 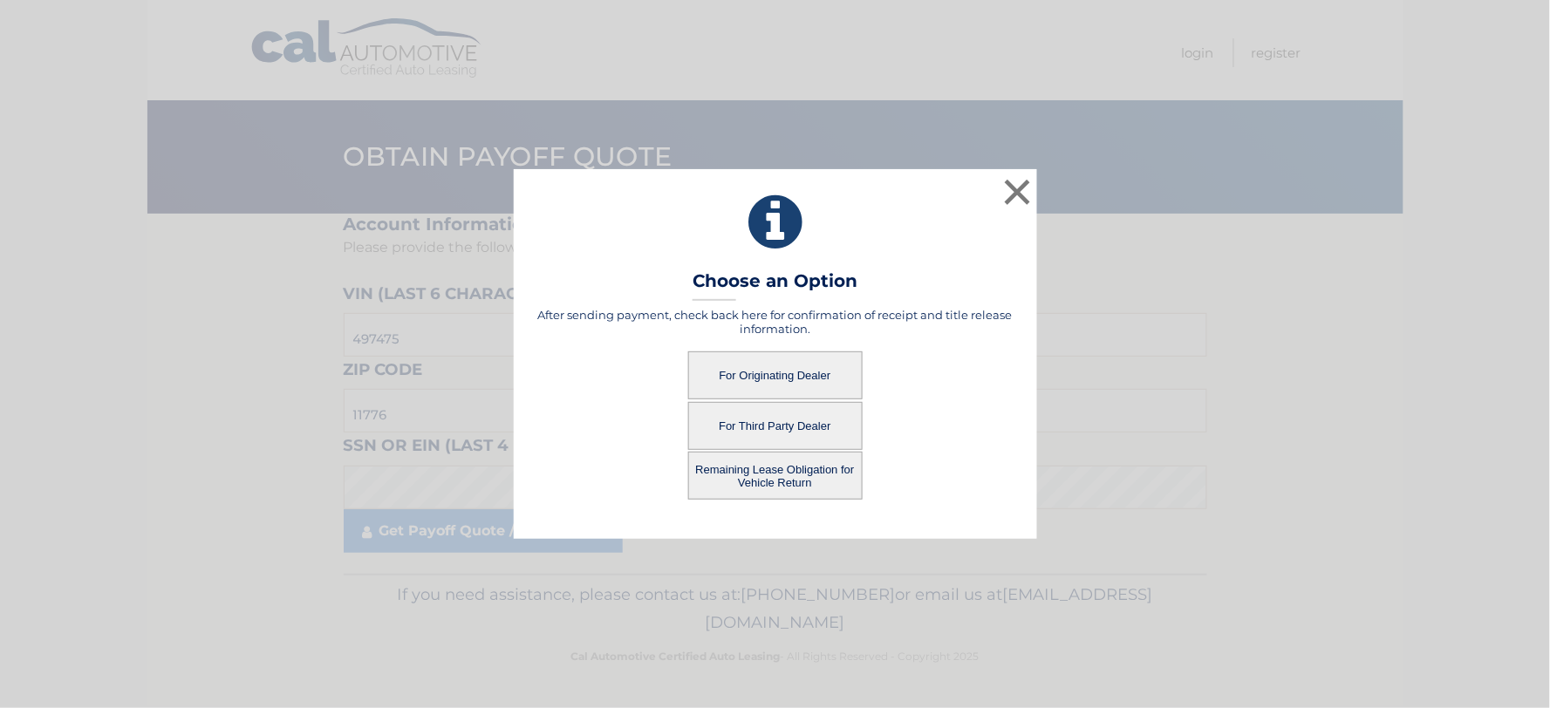 What do you see at coordinates (776, 426) in the screenshot?
I see `button: For Third Party Dealer` at bounding box center [776, 426].